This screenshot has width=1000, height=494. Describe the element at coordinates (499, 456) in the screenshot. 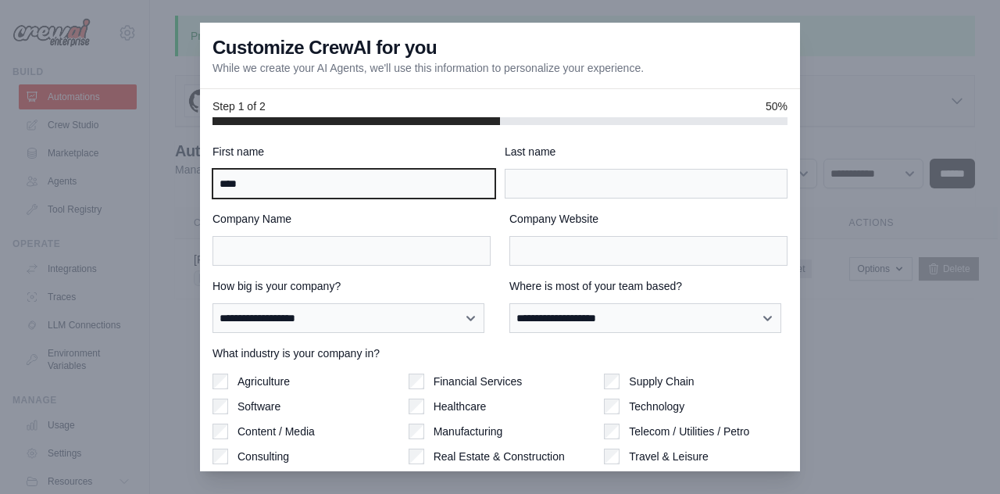

I see `label: Real Estate & Construction` at that location.